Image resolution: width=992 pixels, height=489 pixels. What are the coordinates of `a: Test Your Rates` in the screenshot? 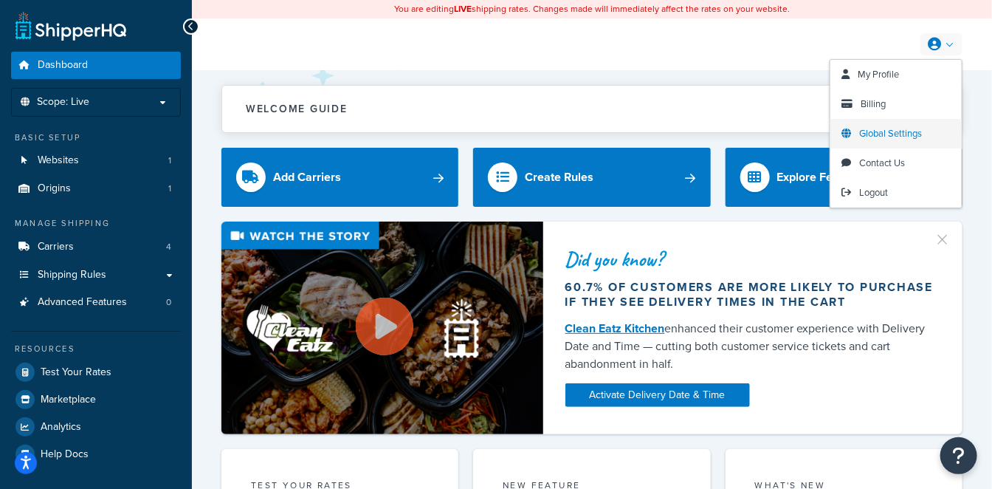 It's located at (96, 372).